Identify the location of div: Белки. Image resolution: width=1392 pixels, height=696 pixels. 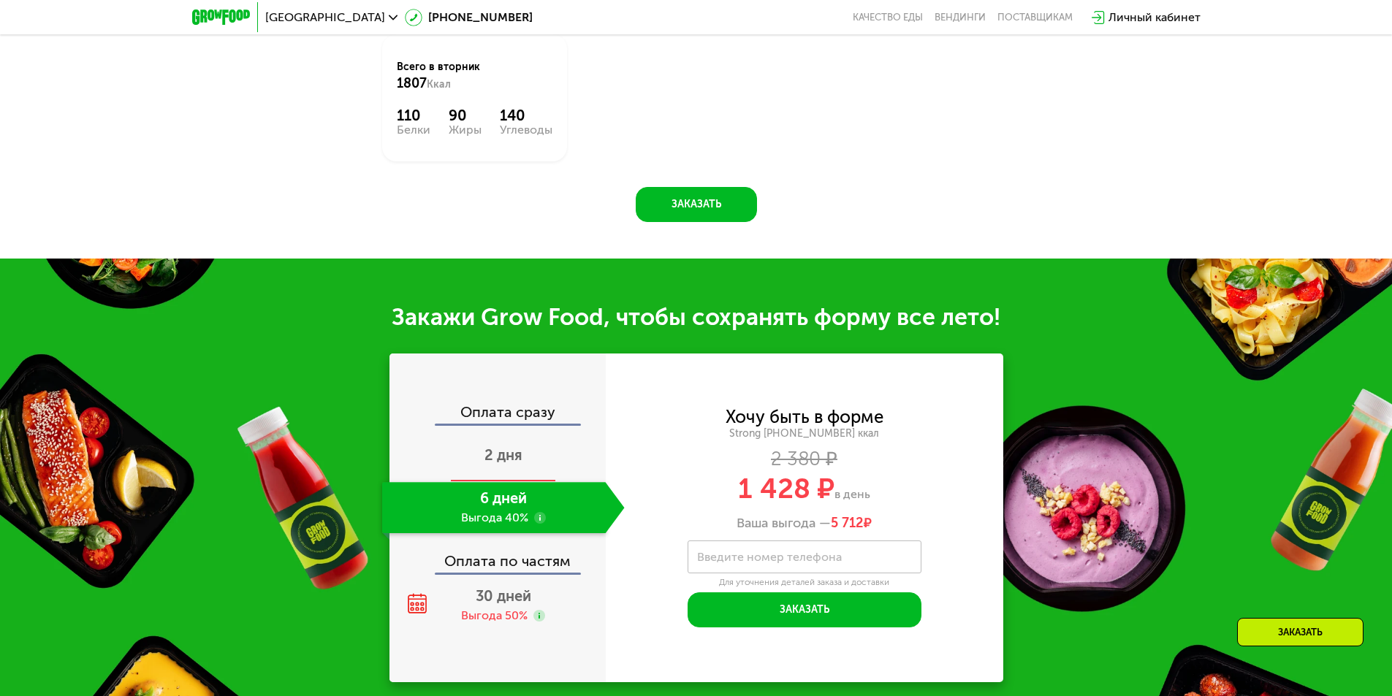
(414, 130).